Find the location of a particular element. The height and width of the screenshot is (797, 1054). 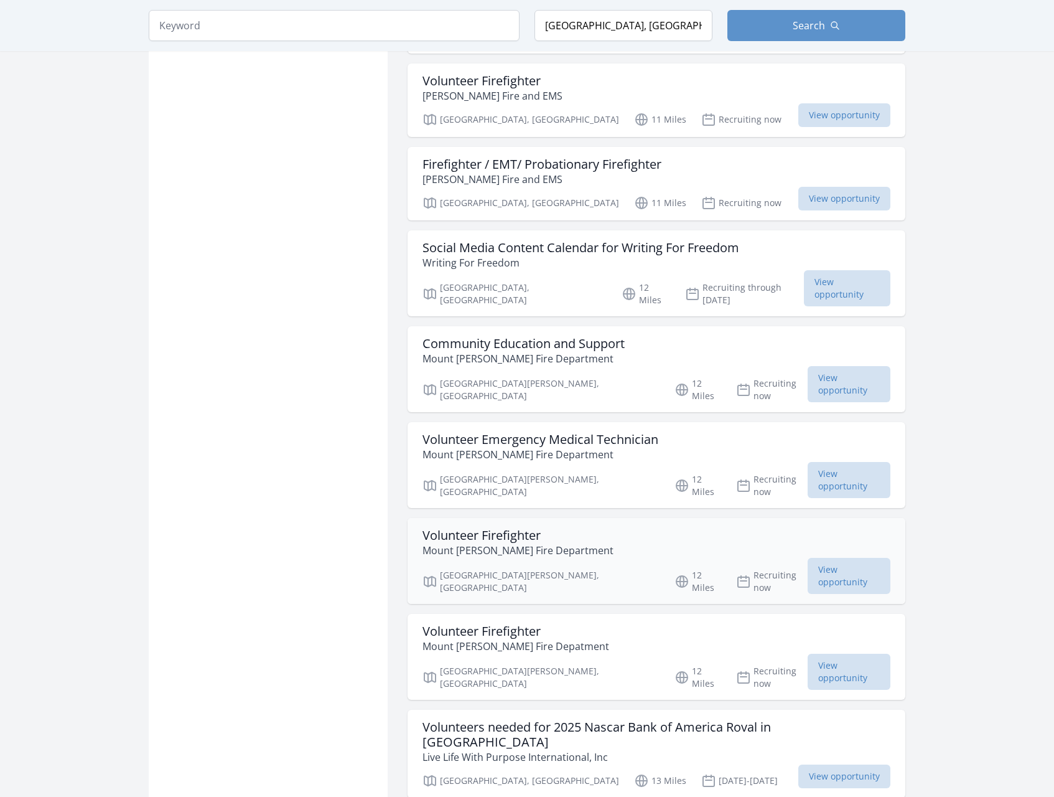

span: Search is located at coordinates (809, 26).